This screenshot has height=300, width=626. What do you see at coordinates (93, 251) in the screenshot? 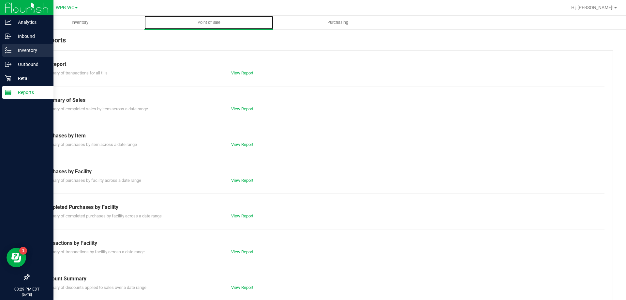
I see `span: Summary of transactions by facility across a date range` at bounding box center [93, 251].